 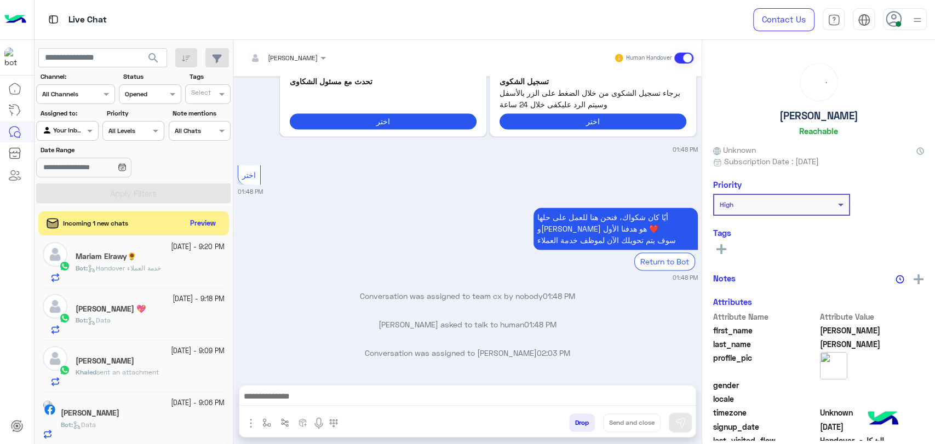 What do you see at coordinates (303, 423) in the screenshot?
I see `img: create order` at bounding box center [303, 423].